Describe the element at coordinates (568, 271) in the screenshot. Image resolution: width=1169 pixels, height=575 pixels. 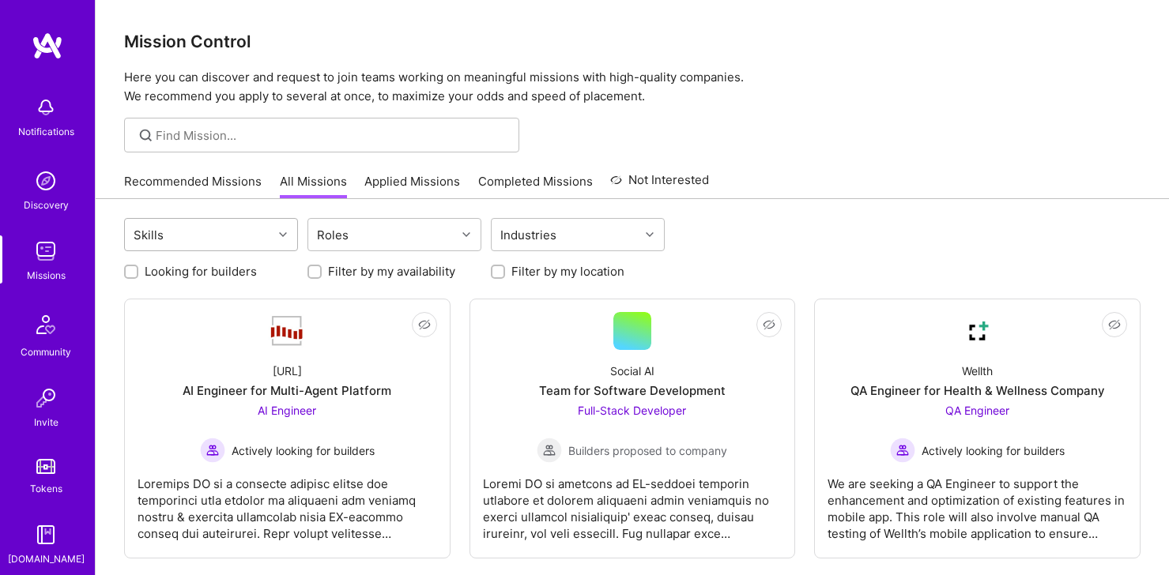
I see `label: Filter by my location` at that location.